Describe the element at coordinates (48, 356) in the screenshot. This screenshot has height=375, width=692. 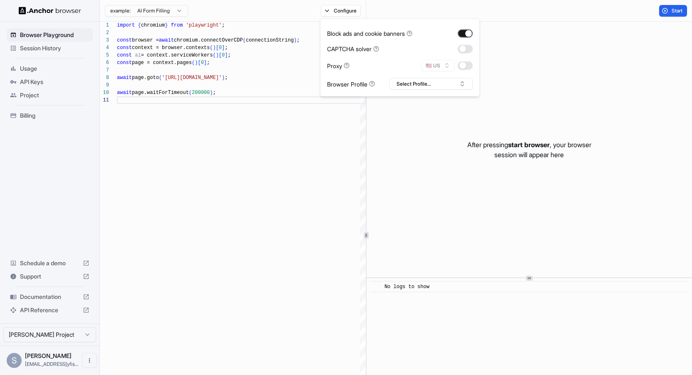
I see `span: Shuhao Zhang` at that location.